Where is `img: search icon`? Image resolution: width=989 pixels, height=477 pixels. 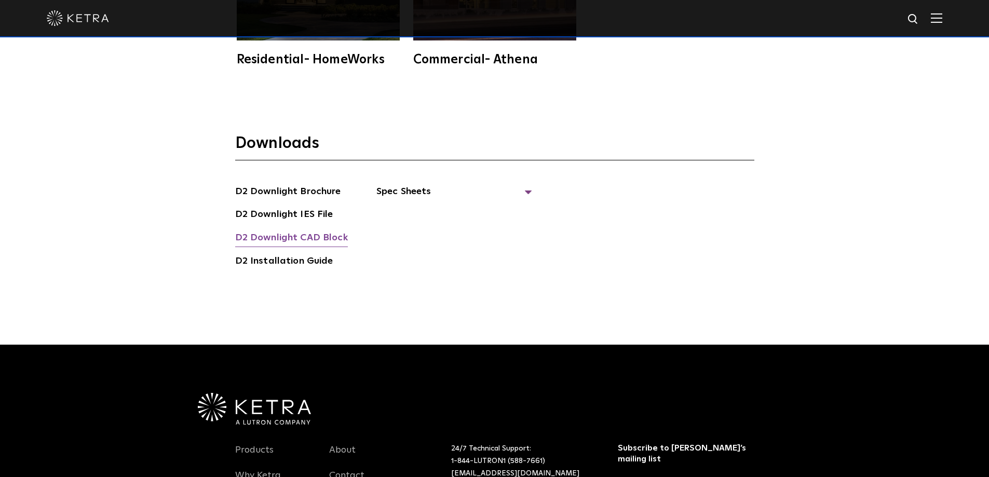
img: search icon is located at coordinates (913, 19).